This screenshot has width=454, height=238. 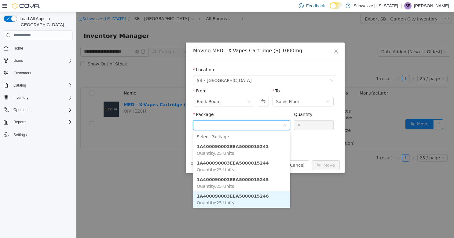 I want to click on span: SF, so click(x=407, y=6).